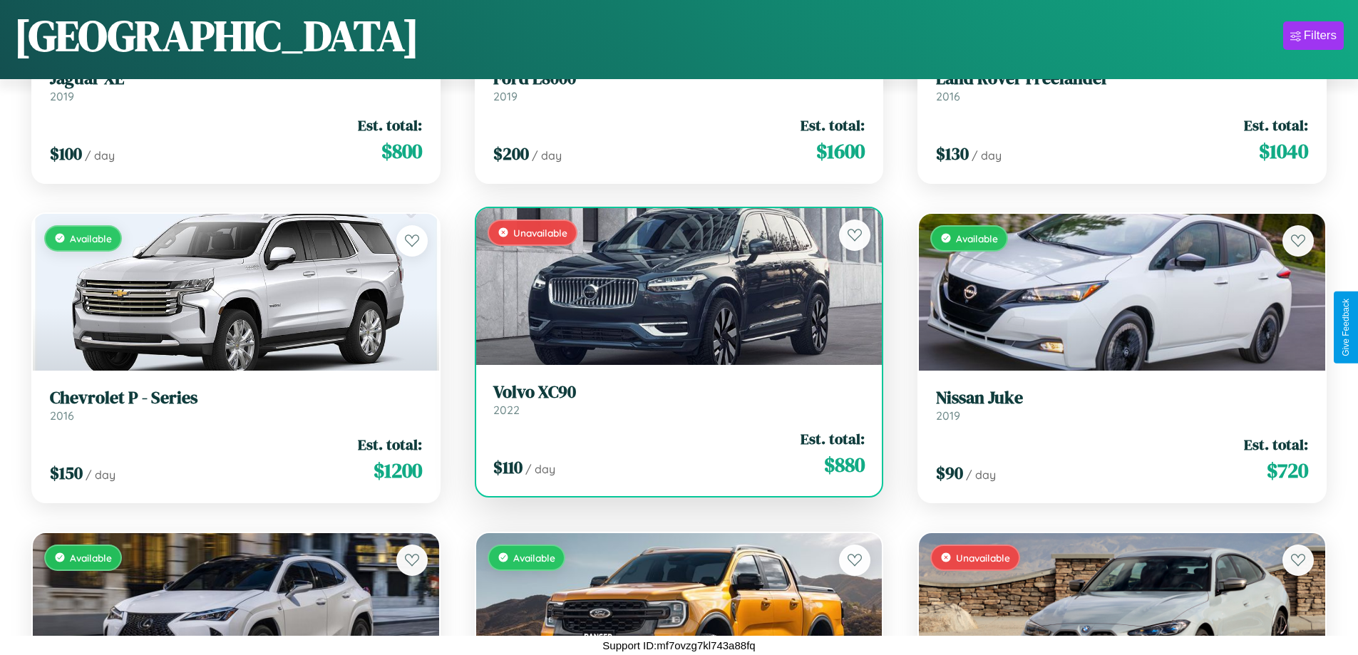 The width and height of the screenshot is (1358, 655). Describe the element at coordinates (1313, 36) in the screenshot. I see `button: Filters` at that location.